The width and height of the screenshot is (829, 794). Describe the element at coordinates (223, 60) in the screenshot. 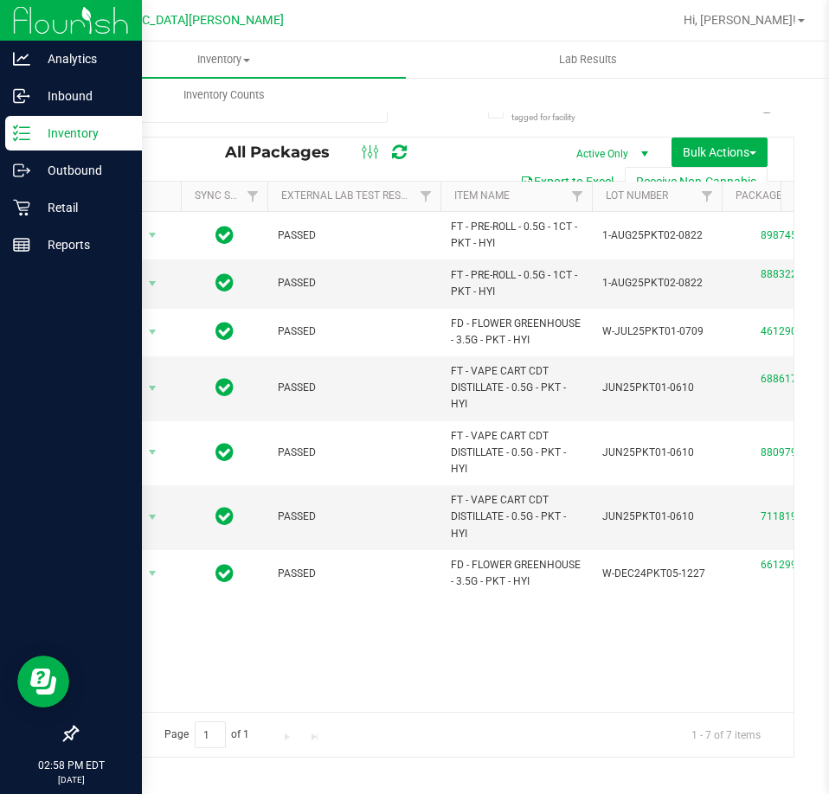

I see `span: Inventory` at that location.